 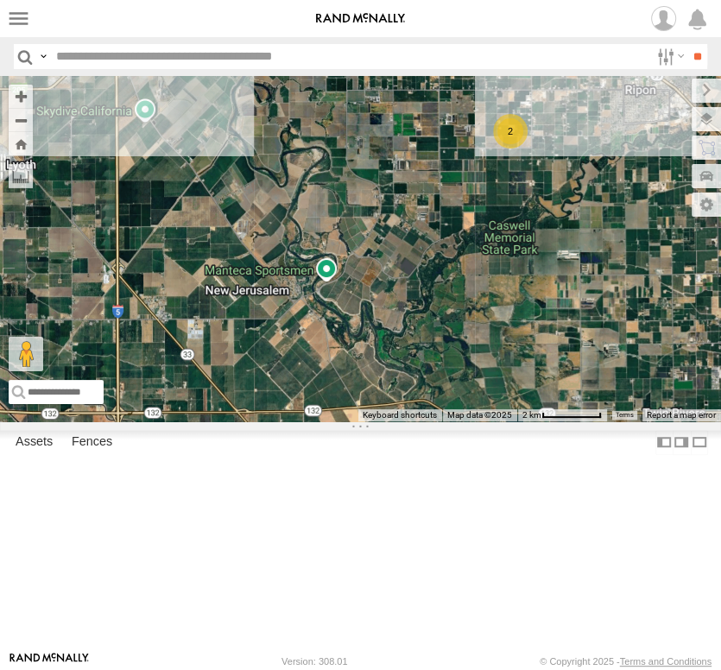 What do you see at coordinates (664, 442) in the screenshot?
I see `label: Dock Summary Table to the Left` at bounding box center [664, 442].